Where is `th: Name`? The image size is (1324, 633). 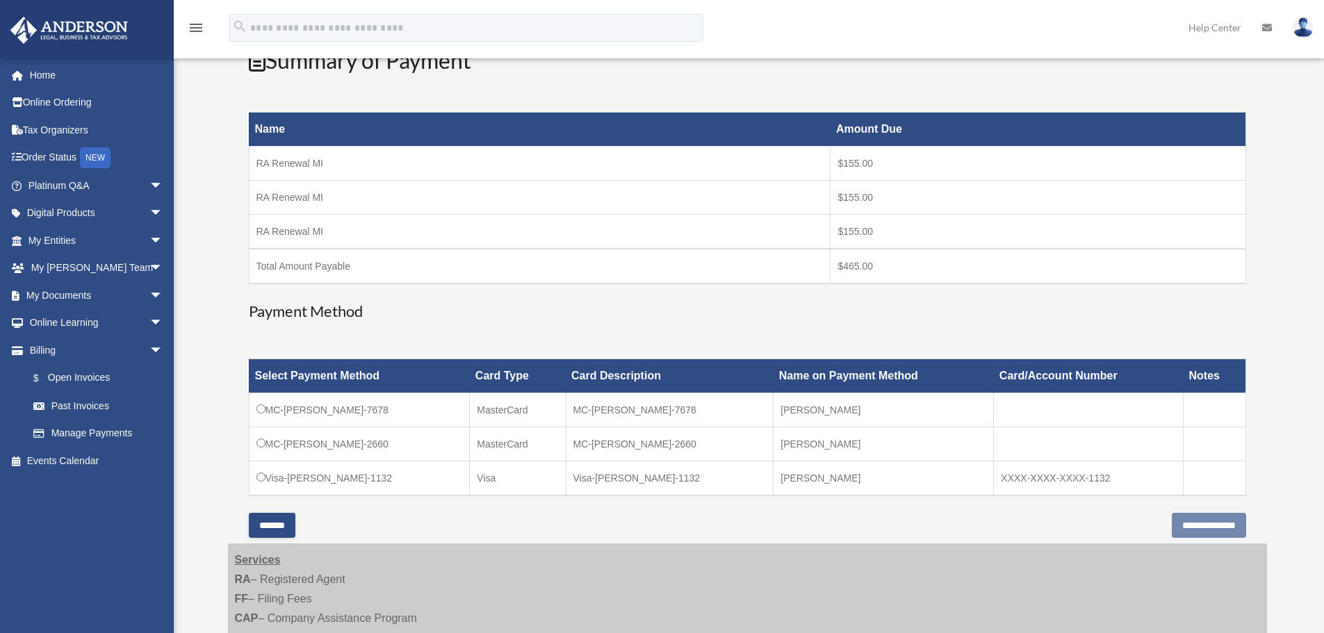 th: Name is located at coordinates (539, 129).